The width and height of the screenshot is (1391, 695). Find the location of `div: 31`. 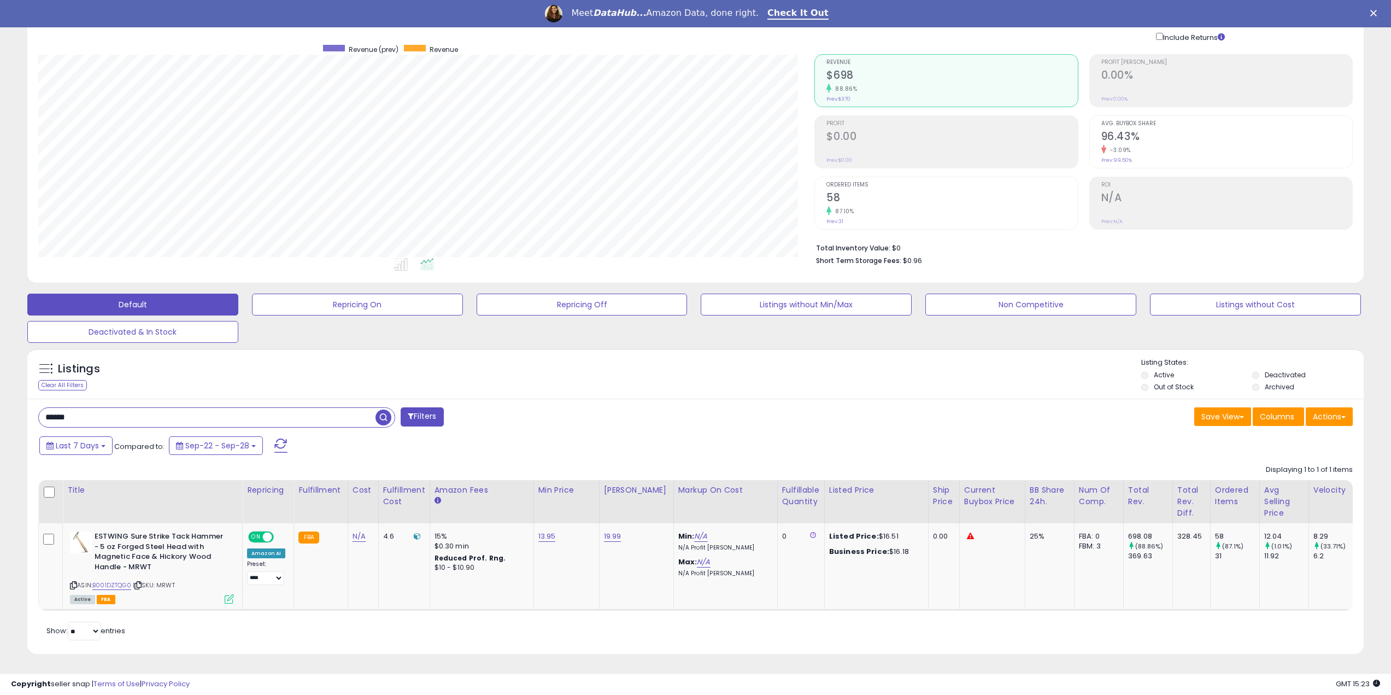

div: 31 is located at coordinates (1237, 556).